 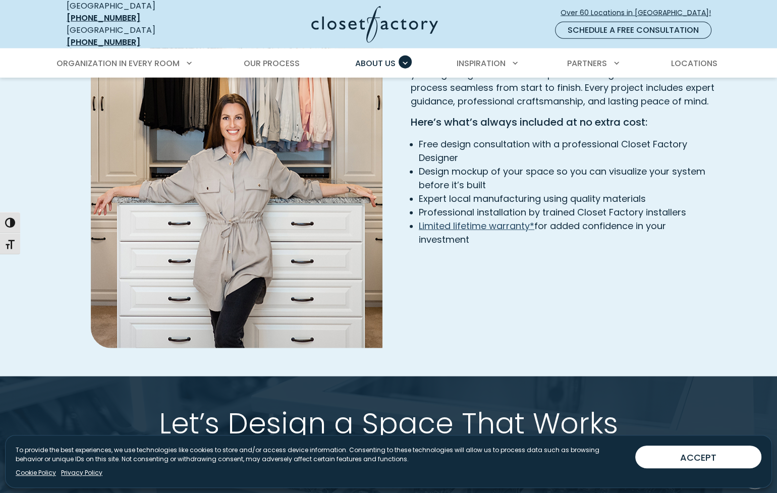 What do you see at coordinates (477, 226) in the screenshot?
I see `a: Limited lifetime warranty*` at bounding box center [477, 226].